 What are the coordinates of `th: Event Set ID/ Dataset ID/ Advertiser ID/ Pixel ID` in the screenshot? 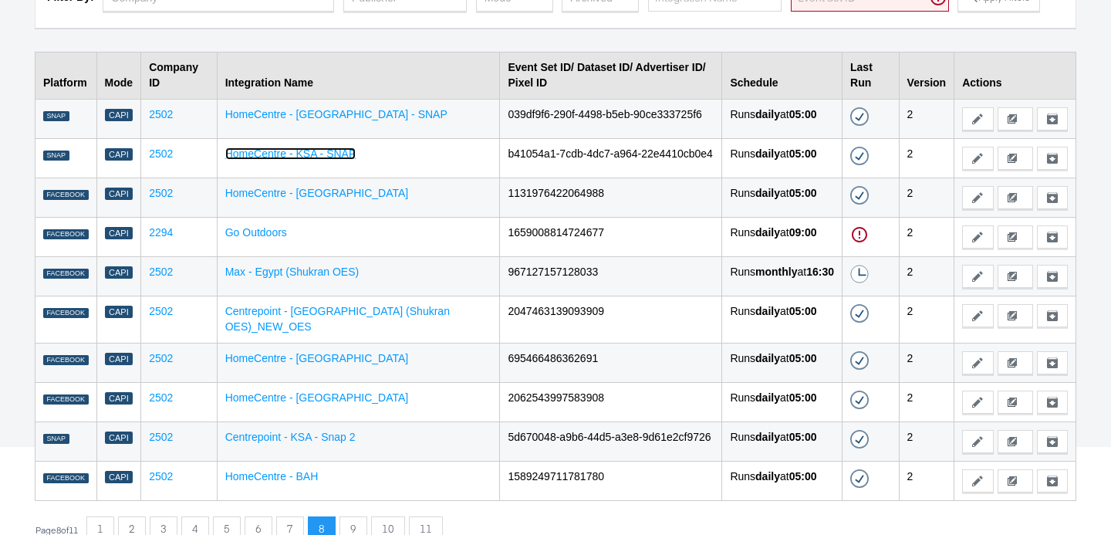 It's located at (611, 75).